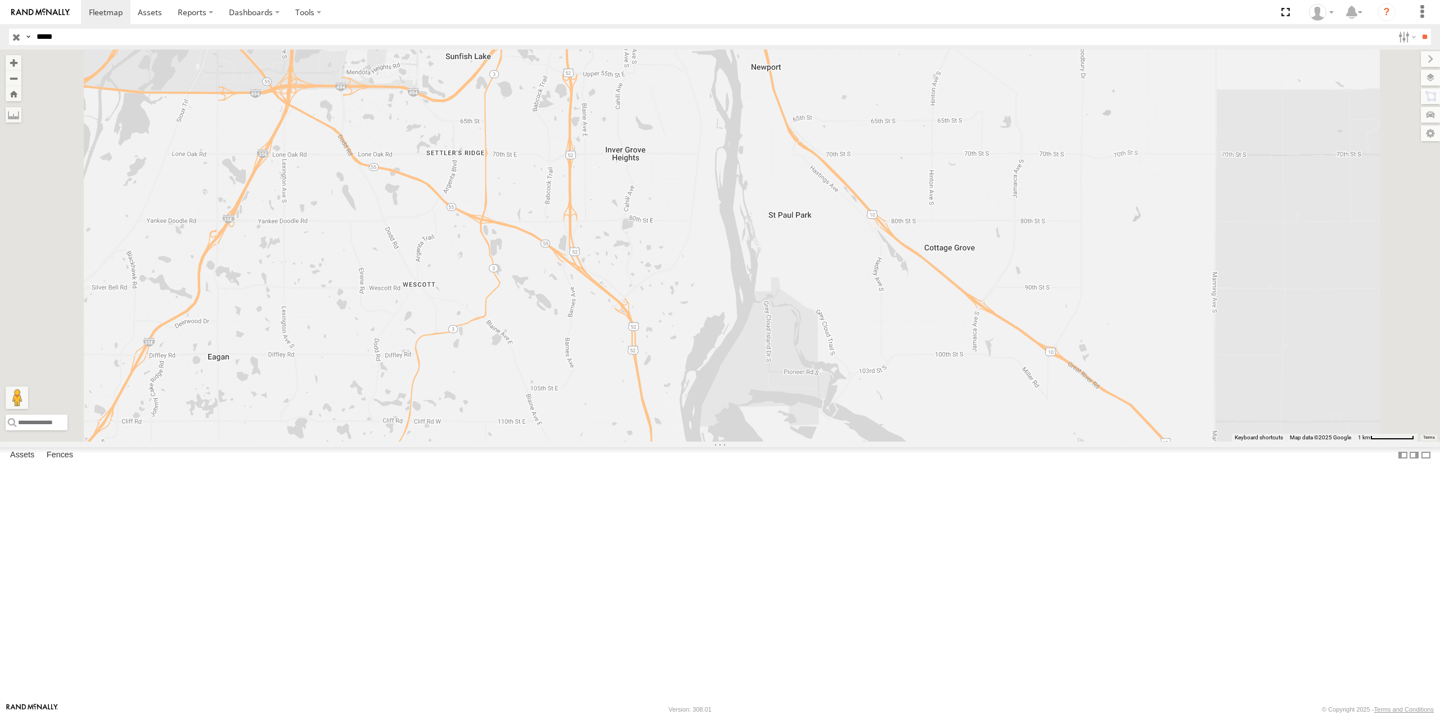 The height and width of the screenshot is (715, 1440). Describe the element at coordinates (1320, 437) in the screenshot. I see `span: Map data ©2025 Google` at that location.